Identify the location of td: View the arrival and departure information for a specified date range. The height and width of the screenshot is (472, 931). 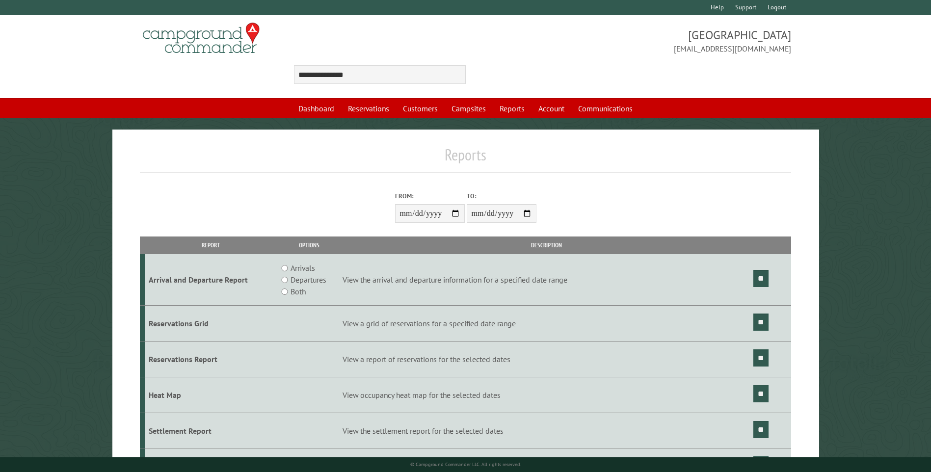
(546, 280).